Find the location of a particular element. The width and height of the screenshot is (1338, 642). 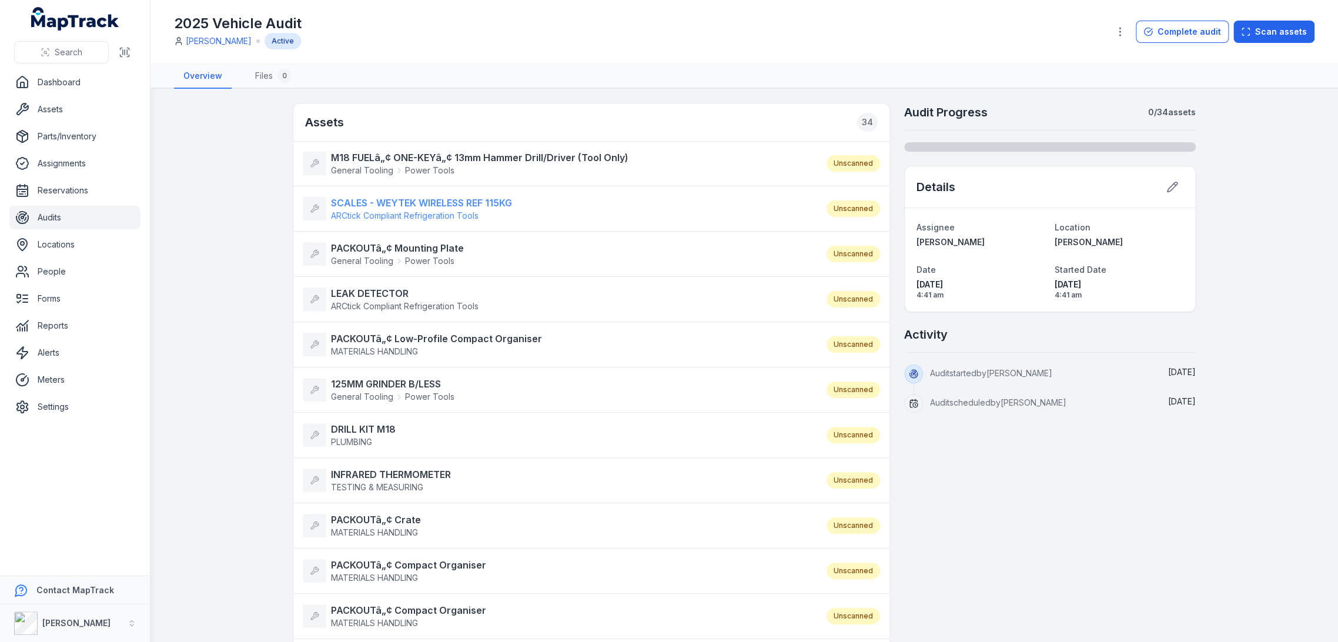

a: M18 FUELâ„¢ ONE-KEYâ„¢ 13mm Hammer Drill/Driver (Tool Only)General ToolingPower Tools is located at coordinates (558, 163).